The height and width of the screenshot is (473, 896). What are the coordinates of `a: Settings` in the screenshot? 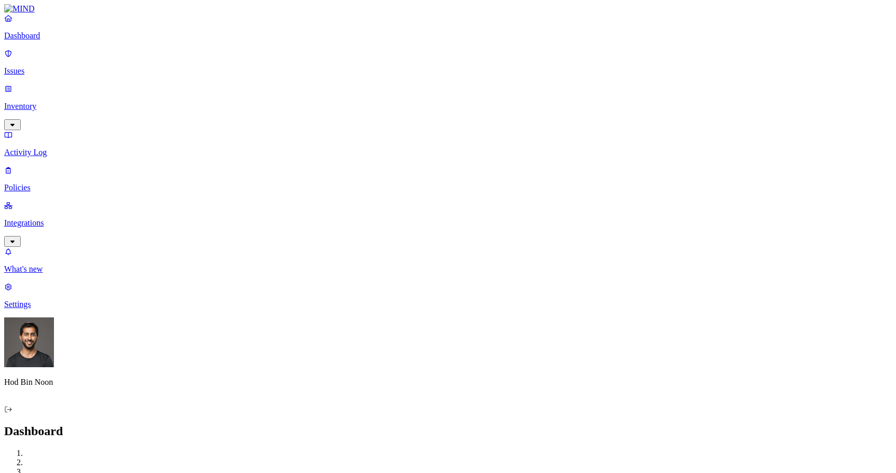 It's located at (448, 296).